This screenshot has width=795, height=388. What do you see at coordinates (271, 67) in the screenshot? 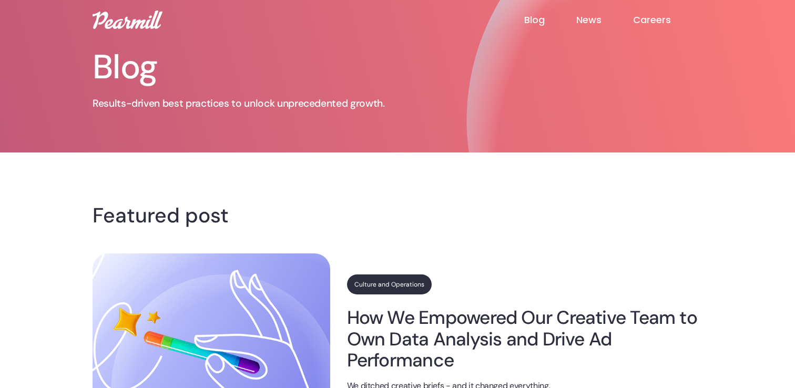
I see `h1: Blog` at bounding box center [271, 67].